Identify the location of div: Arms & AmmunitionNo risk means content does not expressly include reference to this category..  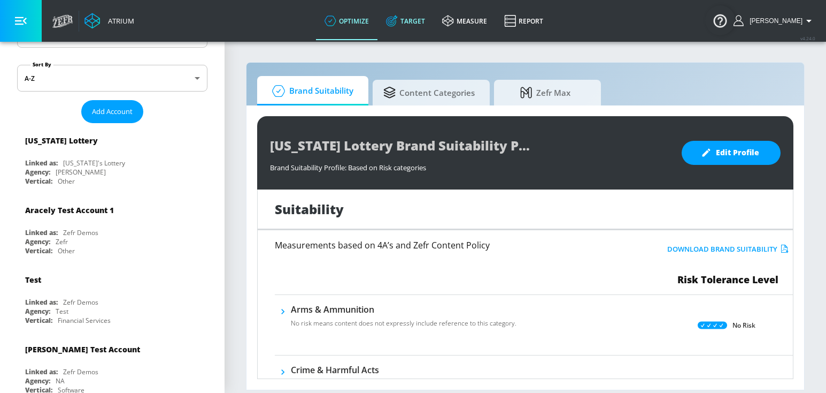
(404, 319).